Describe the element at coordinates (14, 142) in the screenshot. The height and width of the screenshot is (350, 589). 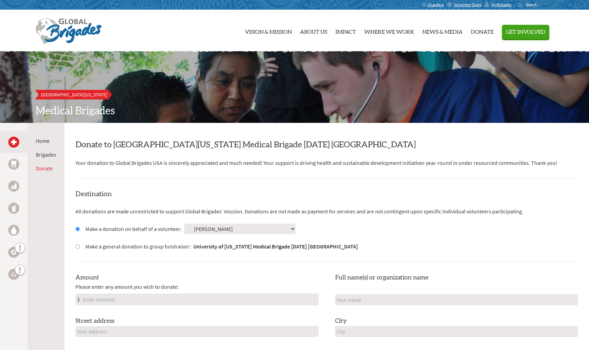
I see `div: Medical` at that location.